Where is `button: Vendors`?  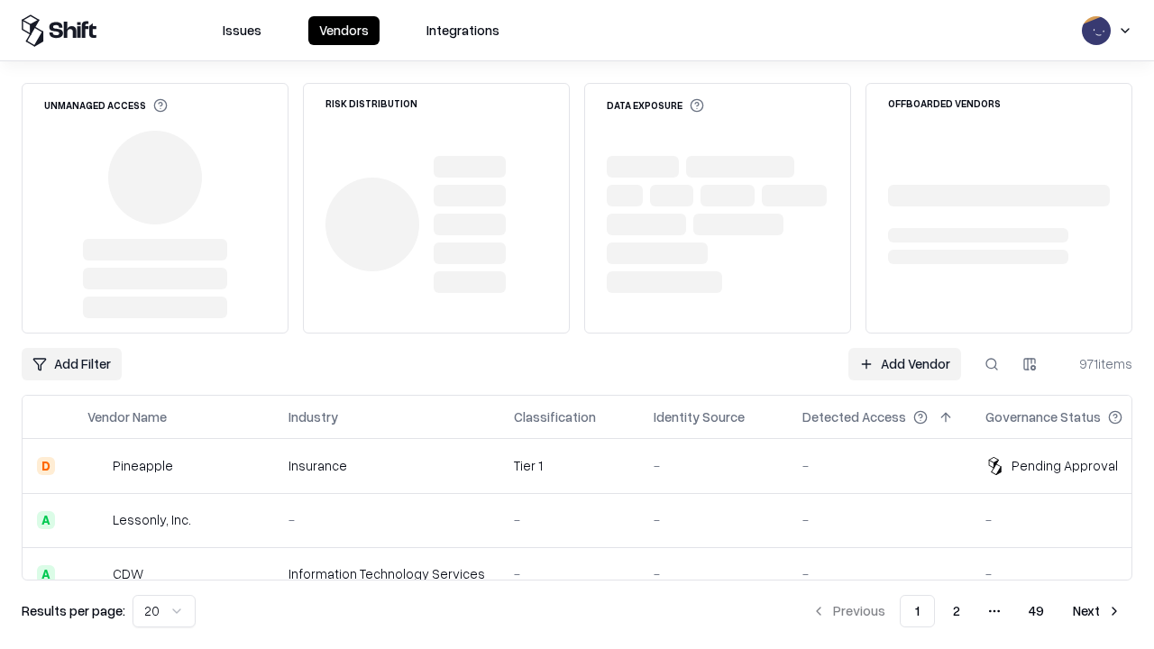 button: Vendors is located at coordinates (343, 31).